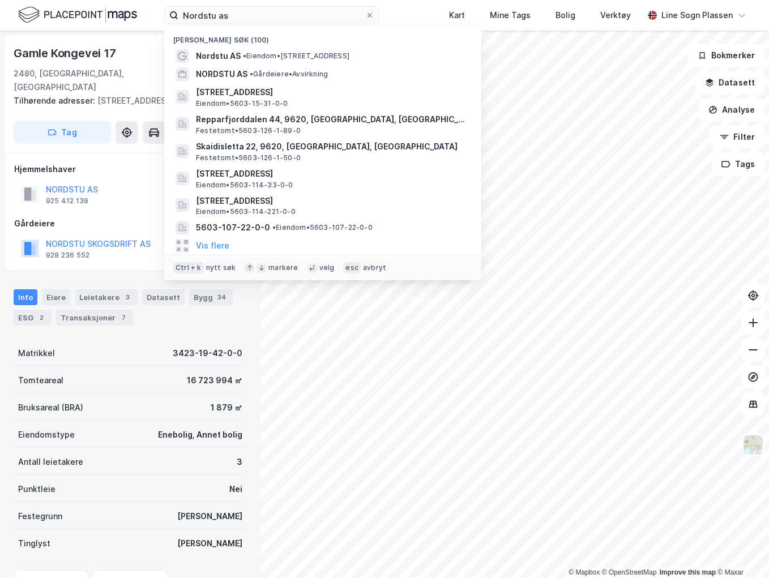  I want to click on img: Z, so click(753, 445).